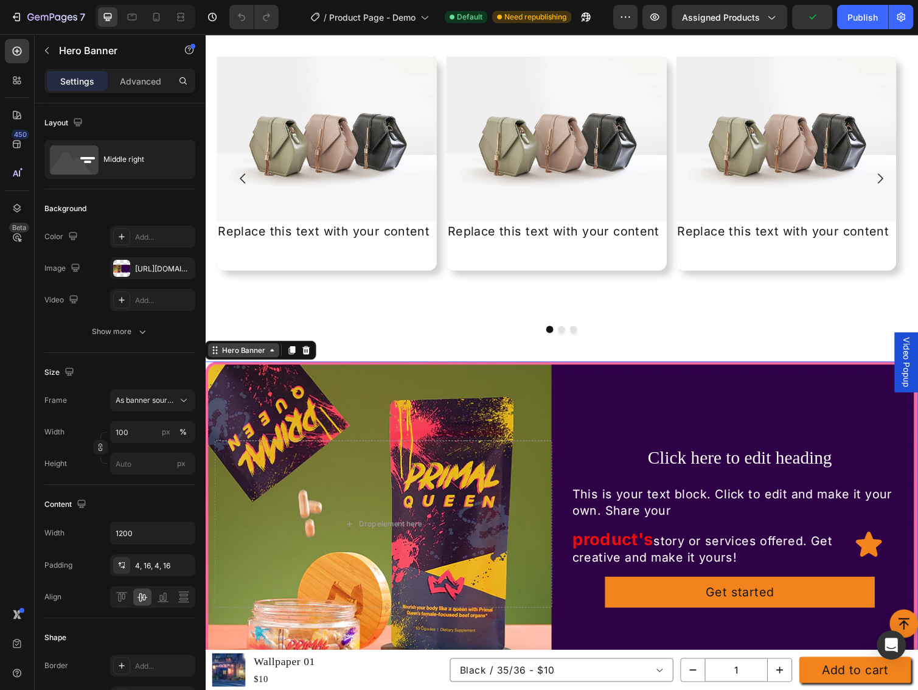  Describe the element at coordinates (718, 336) in the screenshot. I see `span: Video Popup` at that location.